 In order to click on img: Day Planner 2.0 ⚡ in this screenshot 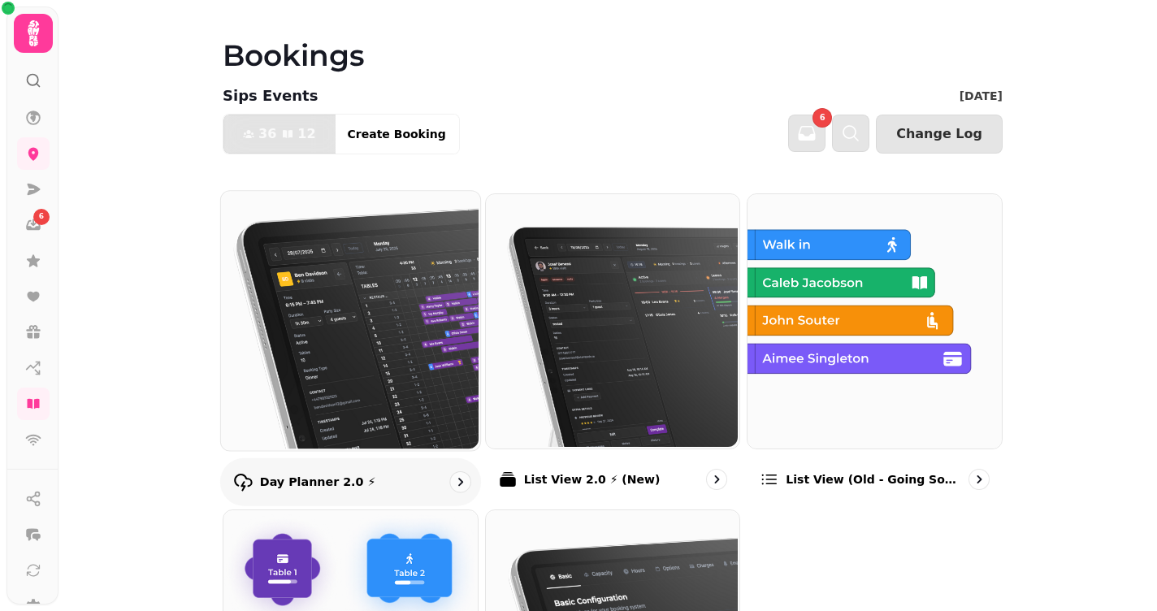, I will do `click(348, 318)`.